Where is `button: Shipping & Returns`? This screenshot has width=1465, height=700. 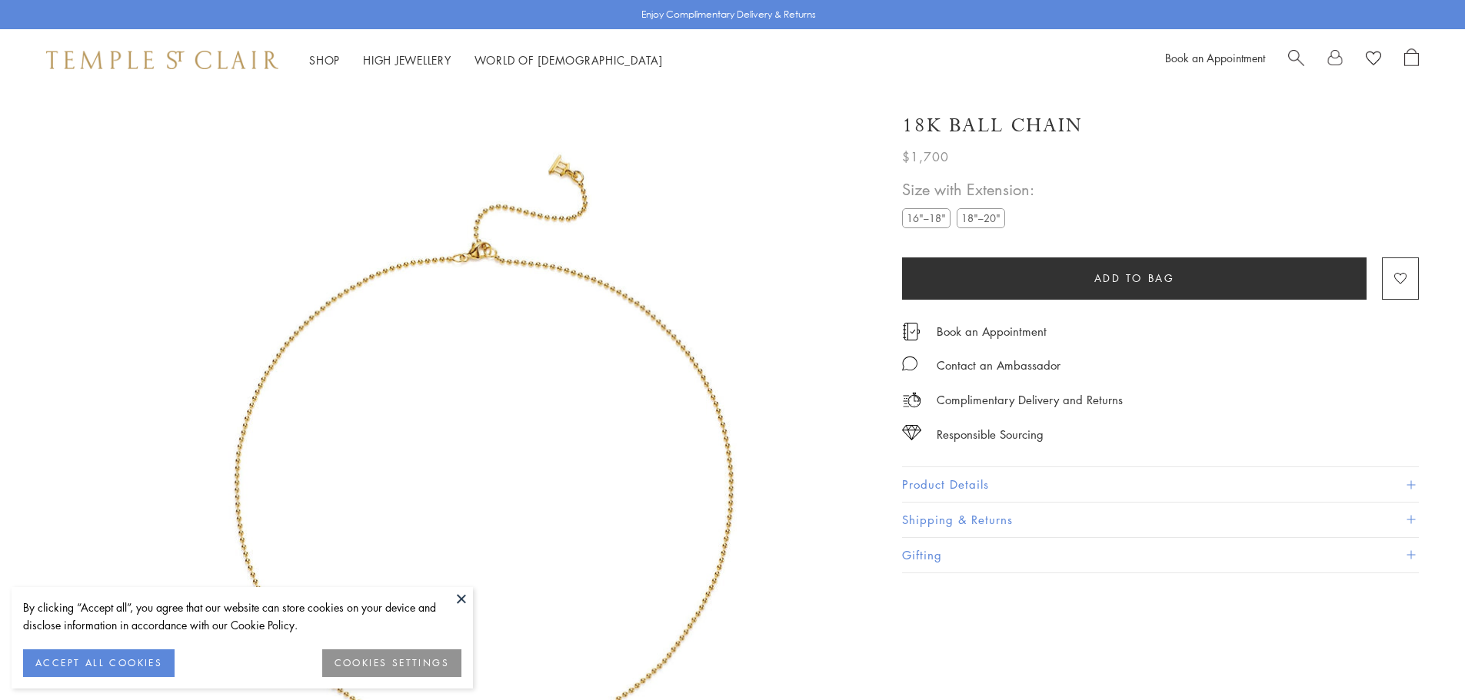 button: Shipping & Returns is located at coordinates (1160, 520).